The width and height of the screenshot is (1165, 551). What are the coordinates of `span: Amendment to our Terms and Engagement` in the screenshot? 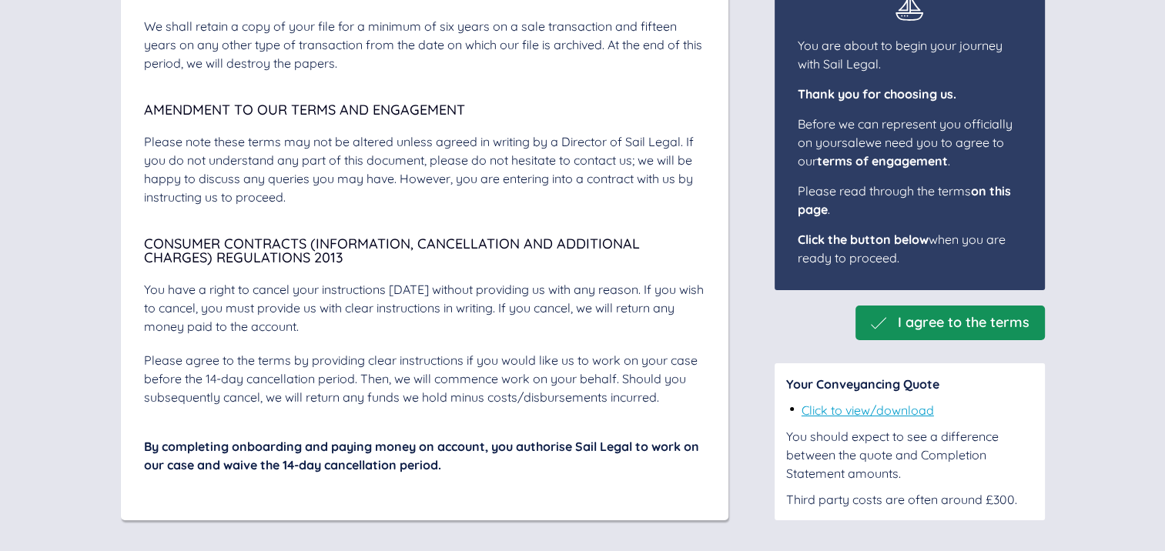 It's located at (304, 109).